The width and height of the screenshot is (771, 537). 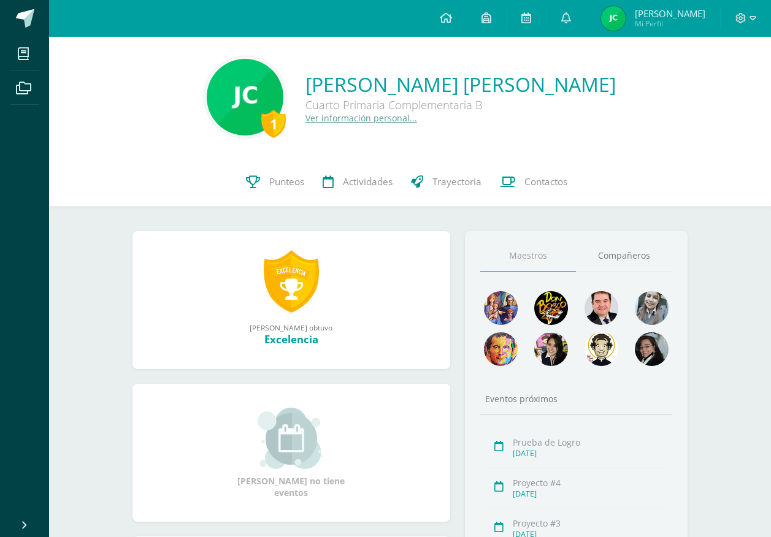 What do you see at coordinates (528, 256) in the screenshot?
I see `a: Maestros` at bounding box center [528, 256].